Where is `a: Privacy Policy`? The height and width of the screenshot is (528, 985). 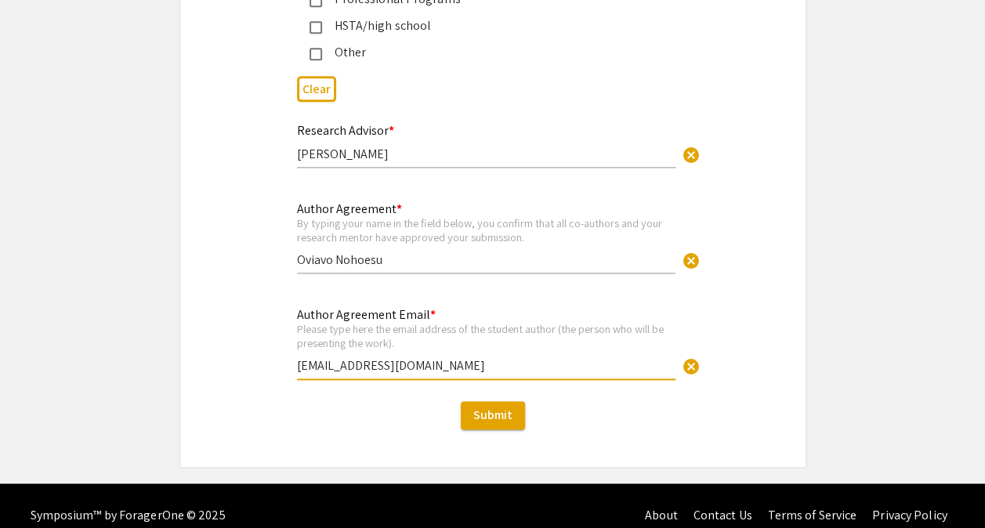 a: Privacy Policy is located at coordinates (909, 514).